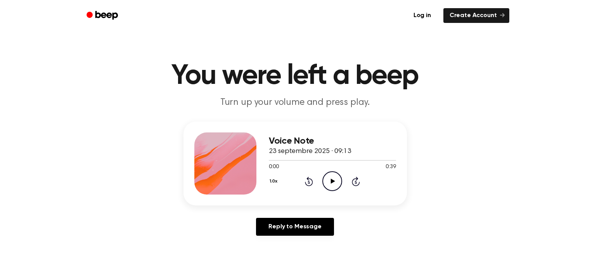  What do you see at coordinates (310, 151) in the screenshot?
I see `span: 23 septembre 2025 · 09:13` at bounding box center [310, 151].